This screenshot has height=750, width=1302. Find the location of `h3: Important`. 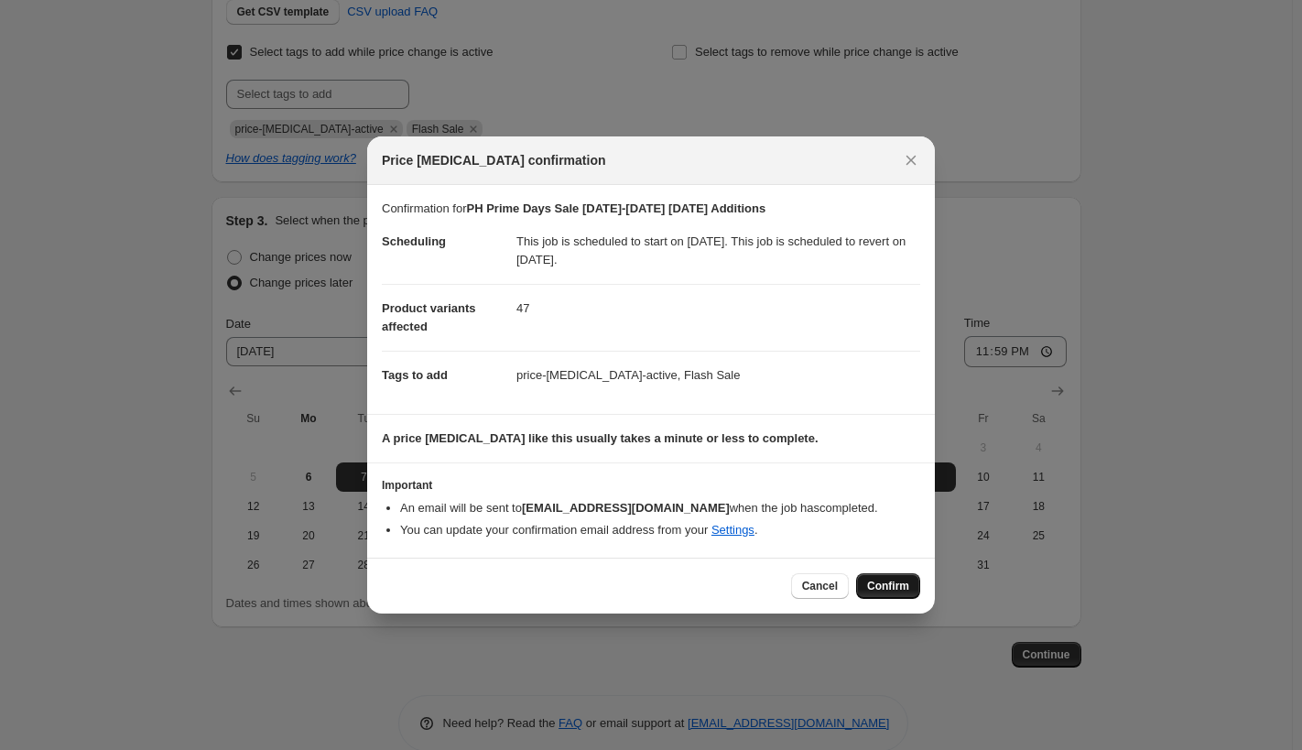

h3: Important is located at coordinates (651, 485).